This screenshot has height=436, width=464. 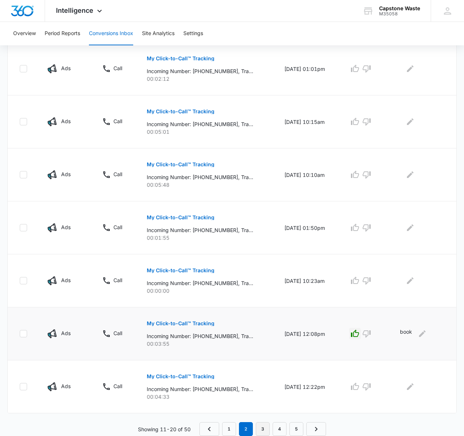 I want to click on p: 00:02:12, so click(x=207, y=79).